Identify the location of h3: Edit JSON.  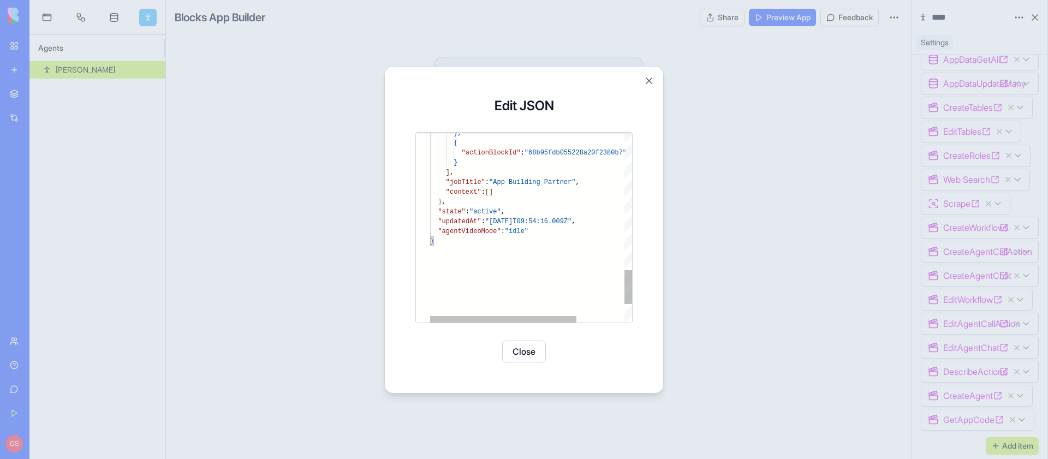
(524, 106).